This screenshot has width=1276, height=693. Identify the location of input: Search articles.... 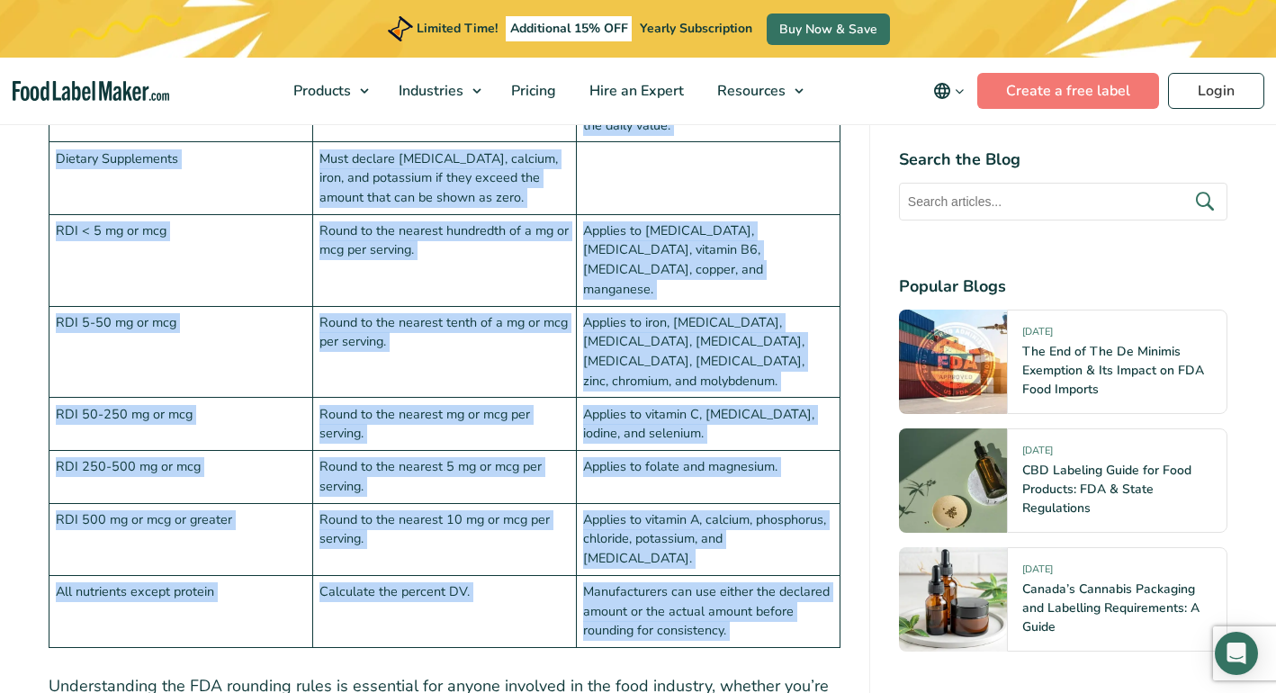
(1063, 202).